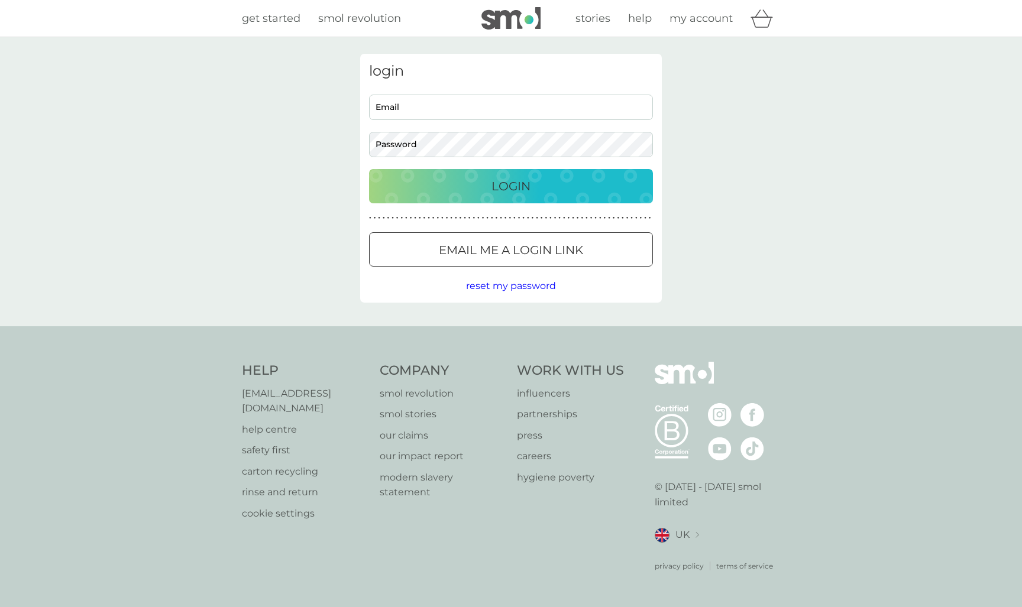  Describe the element at coordinates (511, 186) in the screenshot. I see `p: Login` at that location.